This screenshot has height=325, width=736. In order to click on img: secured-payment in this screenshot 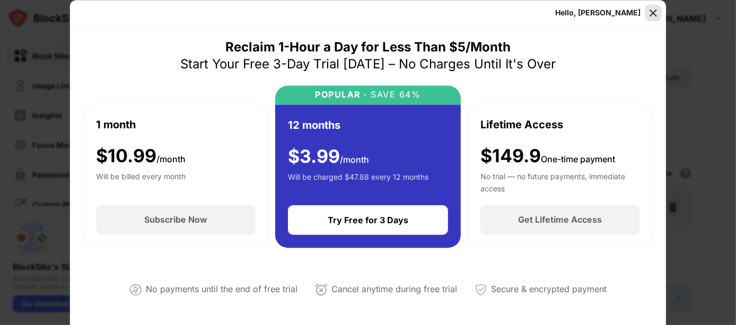, I will do `click(481, 289)`.